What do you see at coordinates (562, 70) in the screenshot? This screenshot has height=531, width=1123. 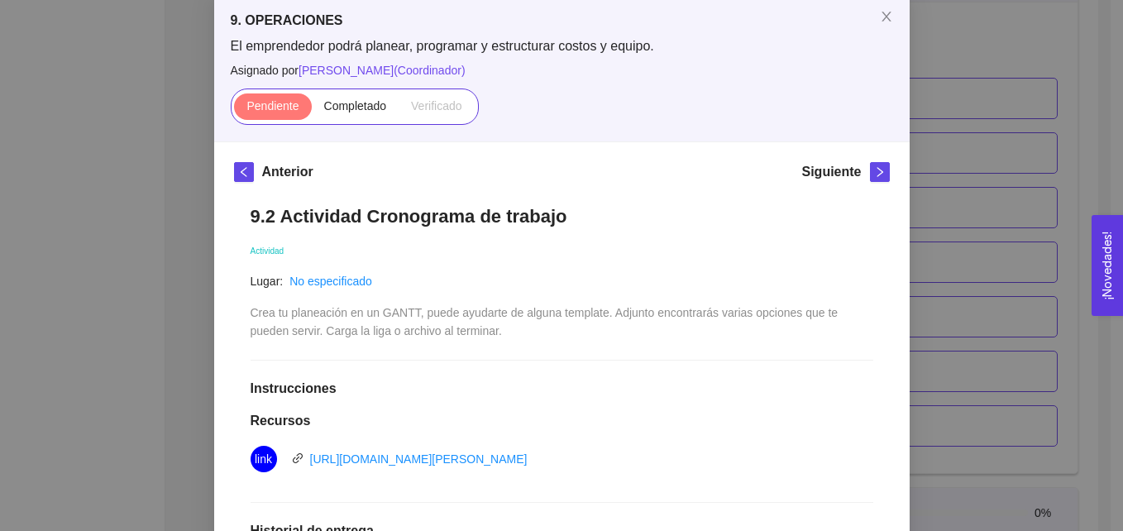 I see `span: Asignado por` at bounding box center [562, 70].